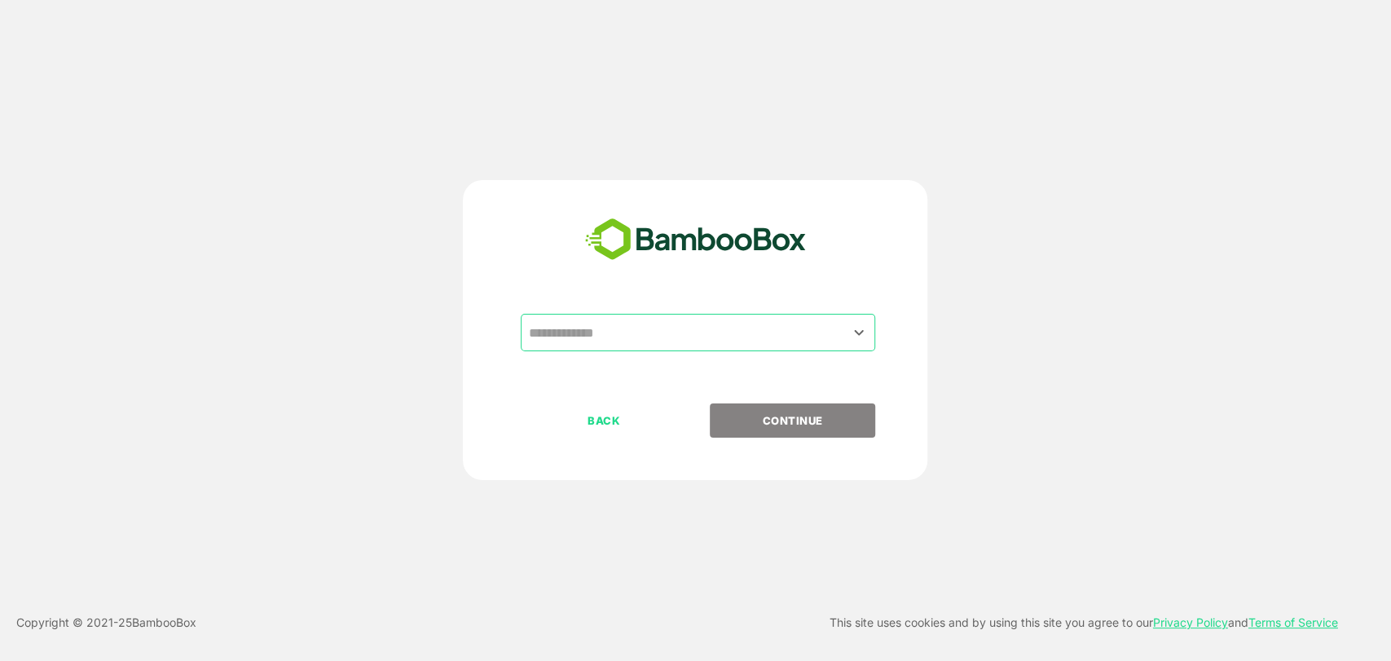 This screenshot has width=1391, height=661. What do you see at coordinates (603, 421) in the screenshot?
I see `button: BACK` at bounding box center [603, 421].